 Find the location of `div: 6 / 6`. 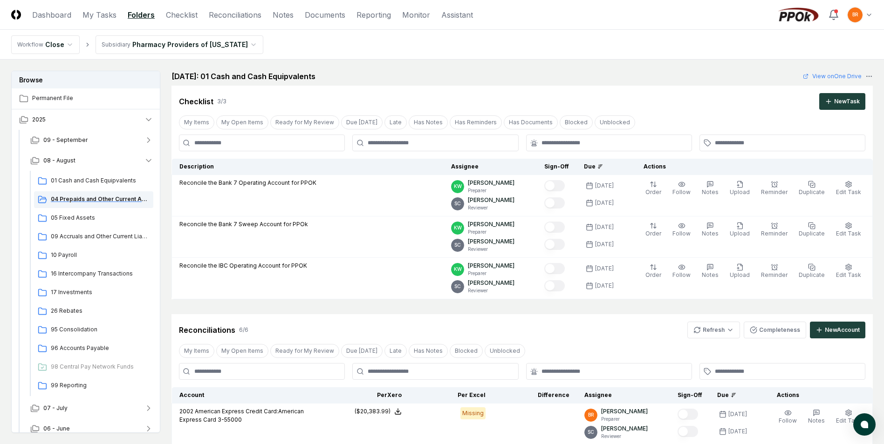

div: 6 / 6 is located at coordinates (244, 330).